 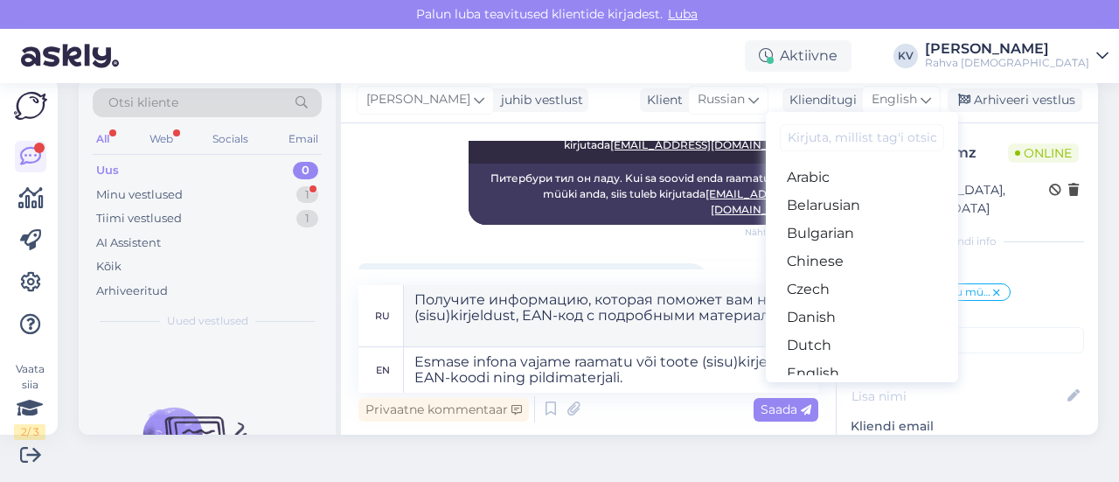 What do you see at coordinates (108, 267) in the screenshot?
I see `div: Kõik` at bounding box center [108, 267].